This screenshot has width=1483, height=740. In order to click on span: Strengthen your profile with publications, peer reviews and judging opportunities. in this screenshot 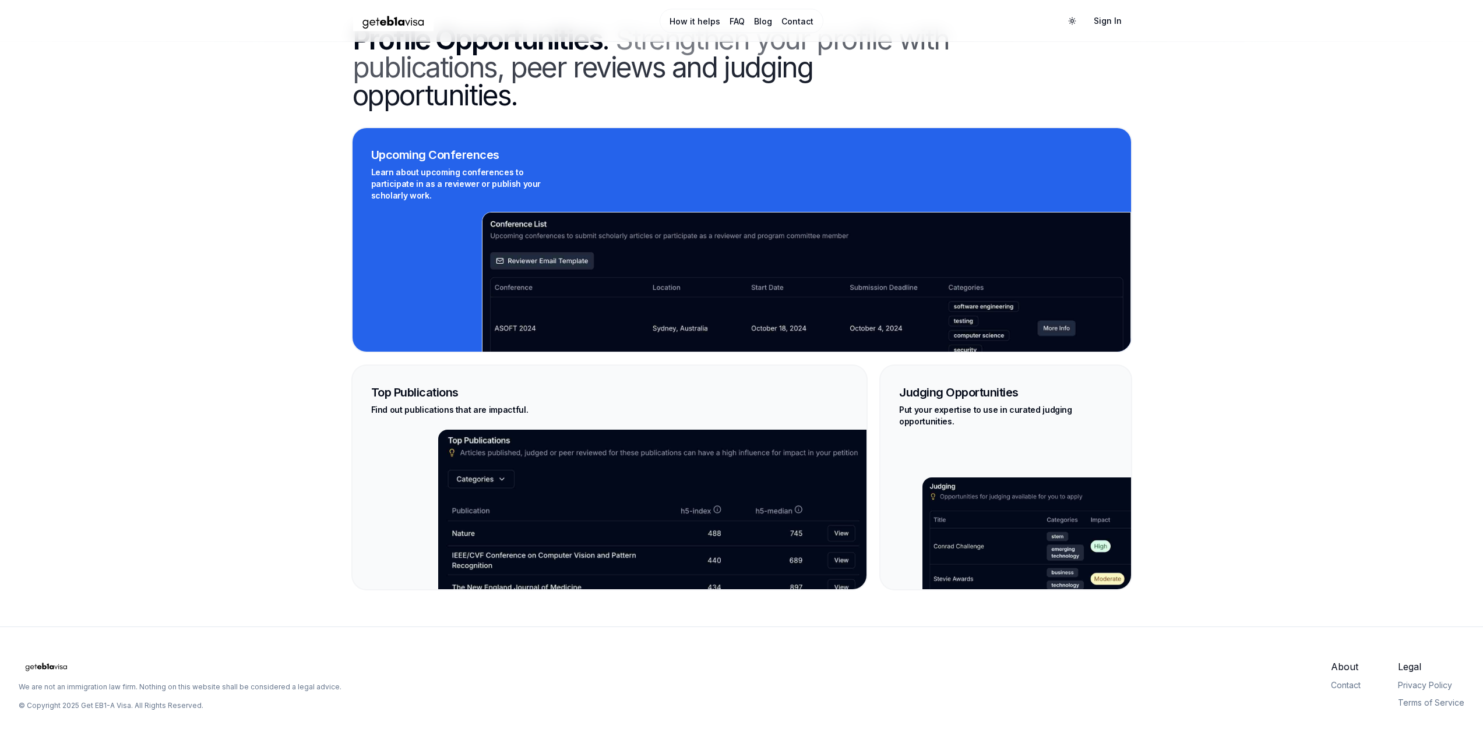, I will do `click(651, 67)`.